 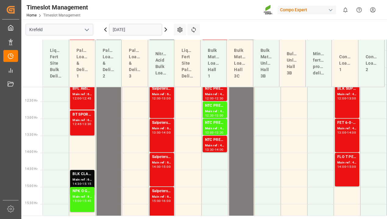 What do you see at coordinates (31, 15) in the screenshot?
I see `a: Home` at bounding box center [31, 15].